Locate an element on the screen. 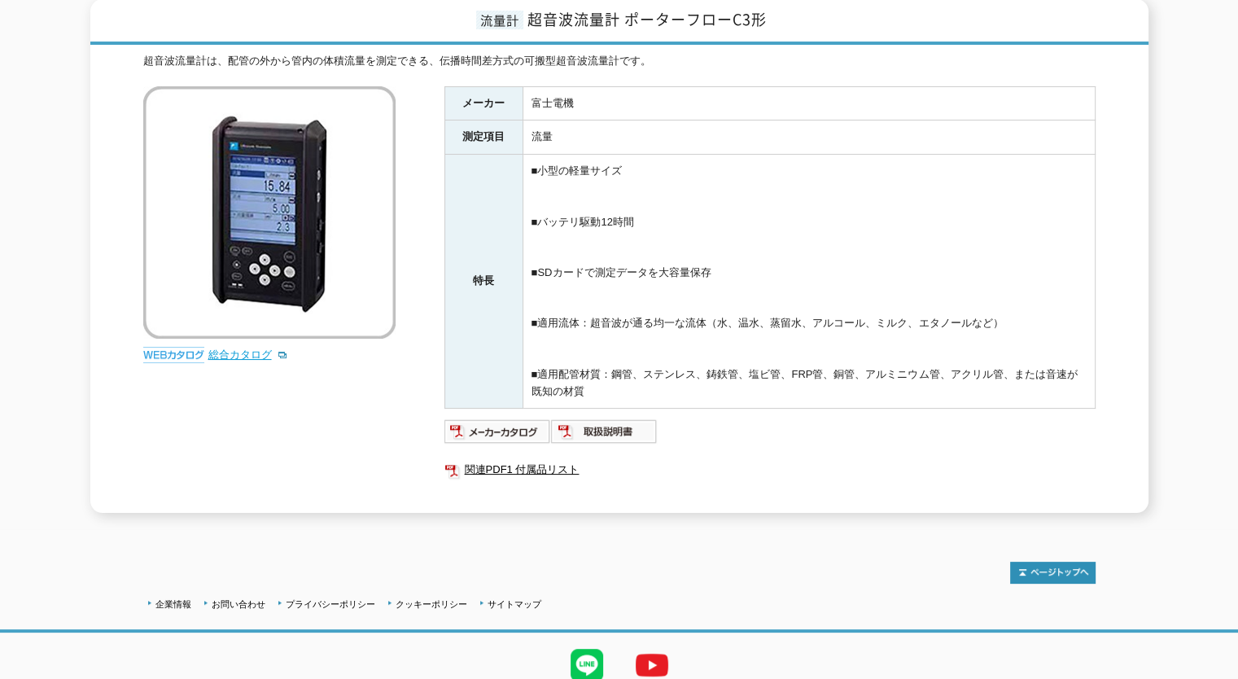 Image resolution: width=1238 pixels, height=679 pixels. td: ■小型の軽量サイズ ■バッテリ駆動12時間 ■SDカードで測定データを大容量保存 ■適用流体：超音波が通る均一な流体（水、温水、蒸留水、アルコール、ミルク、エタノールなど） ■適用配管材質：鋼管... is located at coordinates (808, 282).